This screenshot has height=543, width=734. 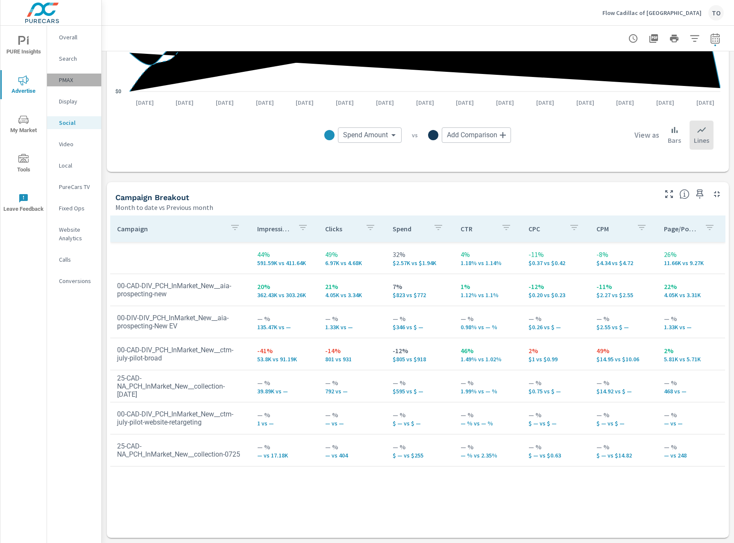 I want to click on p: $4.34 vs $4.72, so click(x=624, y=263).